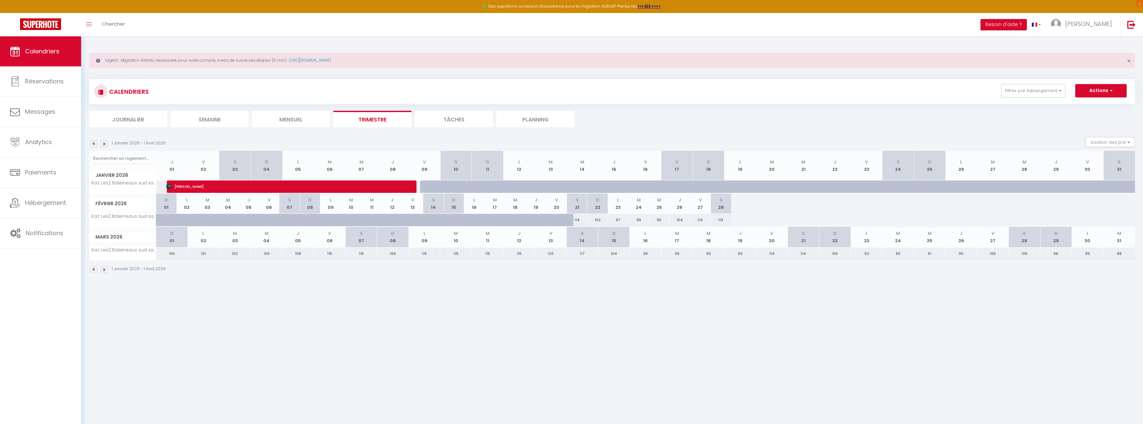 The width and height of the screenshot is (1143, 424). What do you see at coordinates (41, 172) in the screenshot?
I see `span: Paiements` at bounding box center [41, 172].